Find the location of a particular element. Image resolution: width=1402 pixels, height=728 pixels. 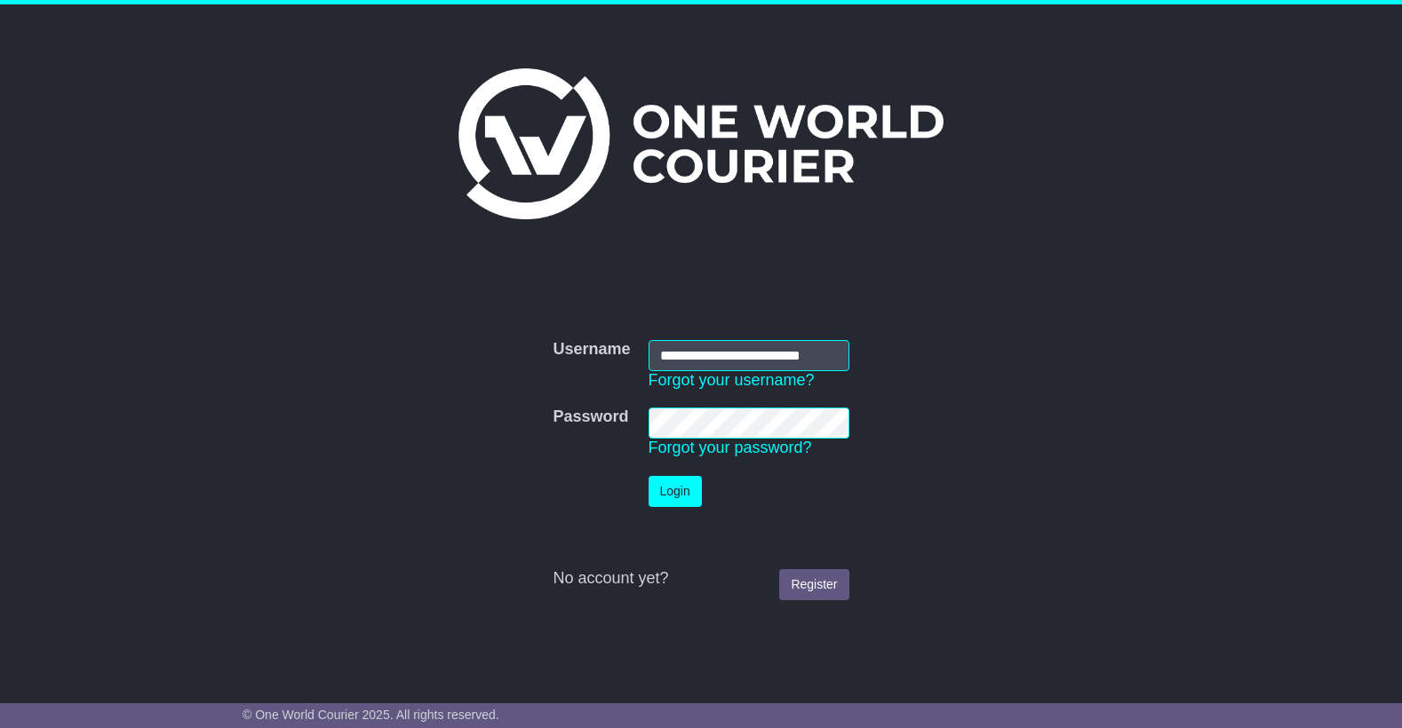

label: Password is located at coordinates (590, 417).